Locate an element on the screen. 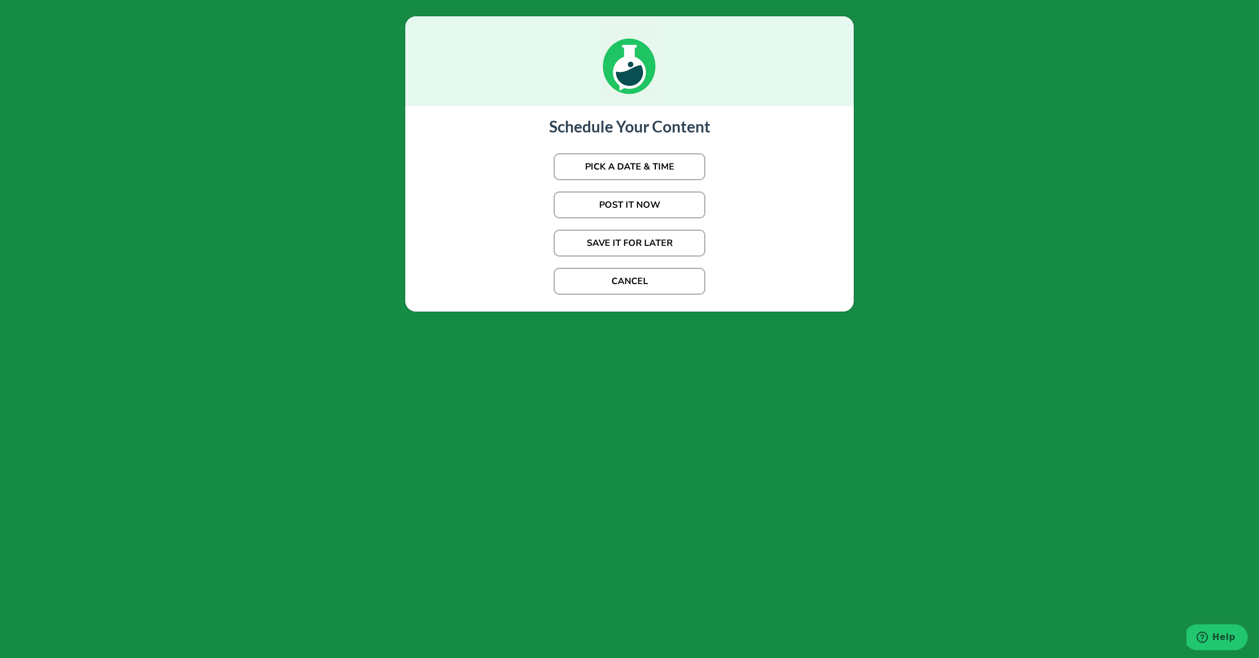 The width and height of the screenshot is (1259, 658). span: Help is located at coordinates (37, 13).